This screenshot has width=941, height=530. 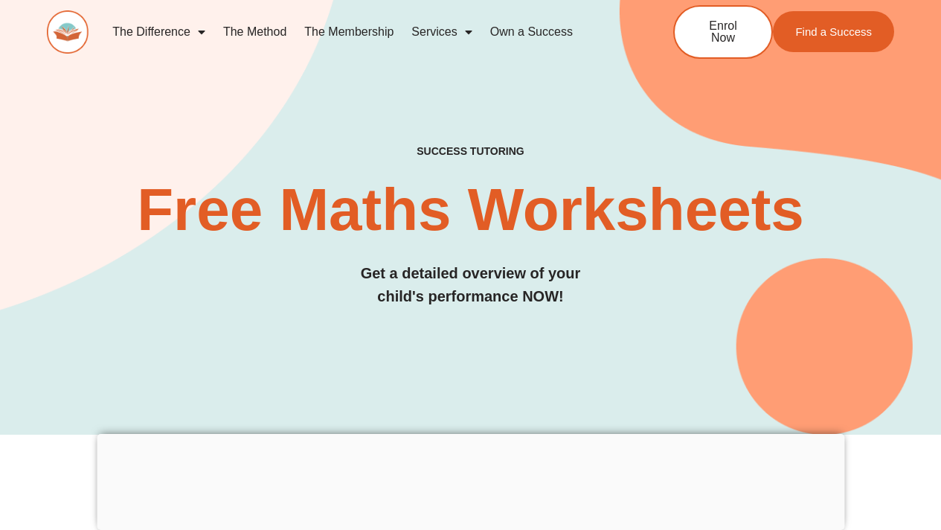 What do you see at coordinates (158, 32) in the screenshot?
I see `a: The Difference` at bounding box center [158, 32].